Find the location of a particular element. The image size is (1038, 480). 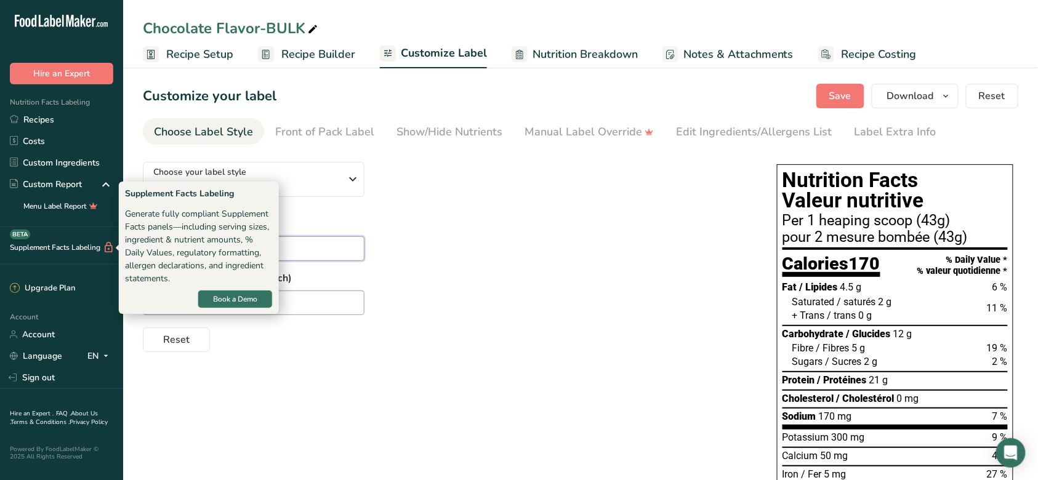

button: Choose your label style Canadian Standard label is located at coordinates (254, 179).